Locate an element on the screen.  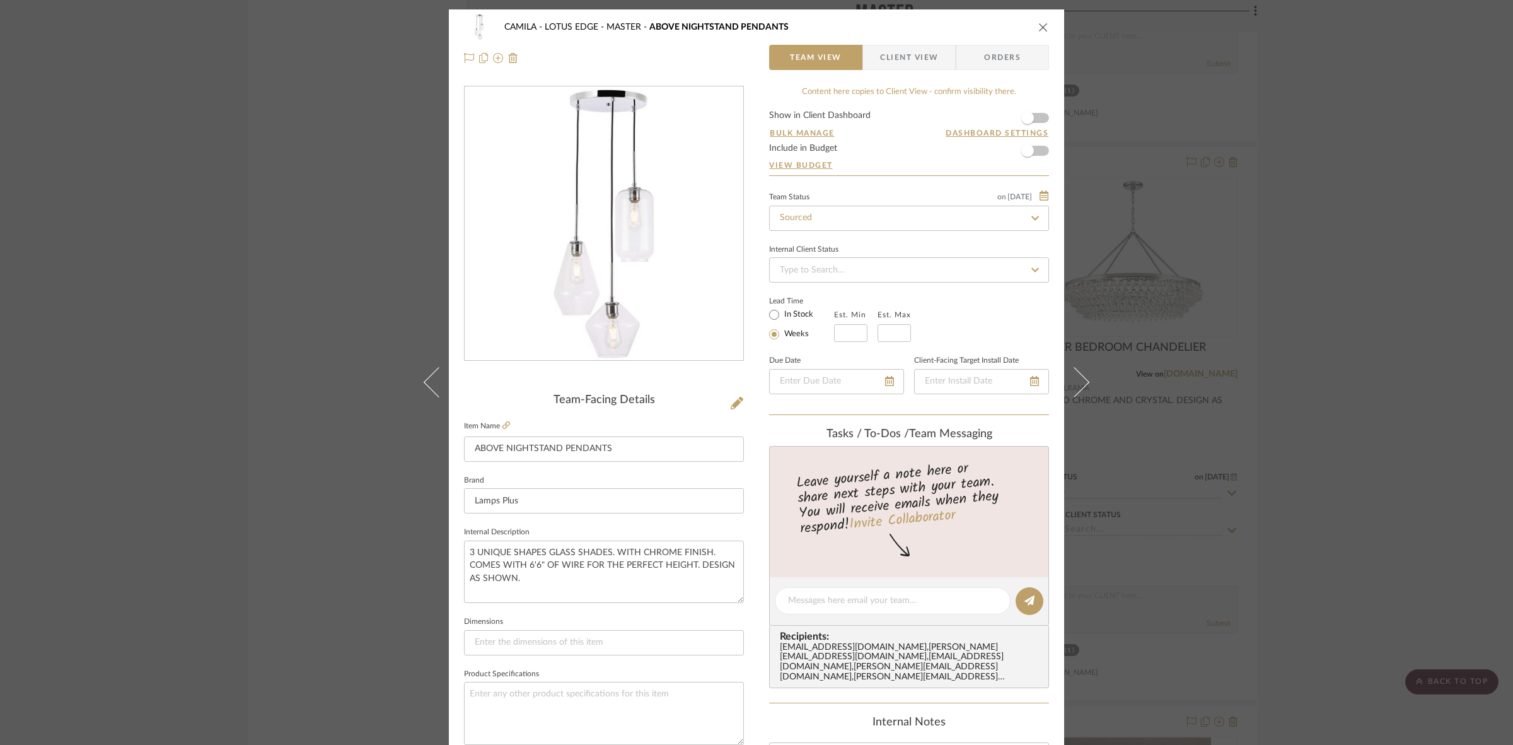
button: close is located at coordinates (1043, 27).